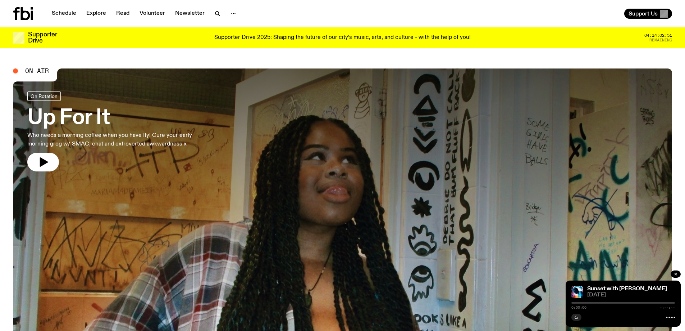 The height and width of the screenshot is (331, 685). I want to click on button: Support Us, so click(648, 14).